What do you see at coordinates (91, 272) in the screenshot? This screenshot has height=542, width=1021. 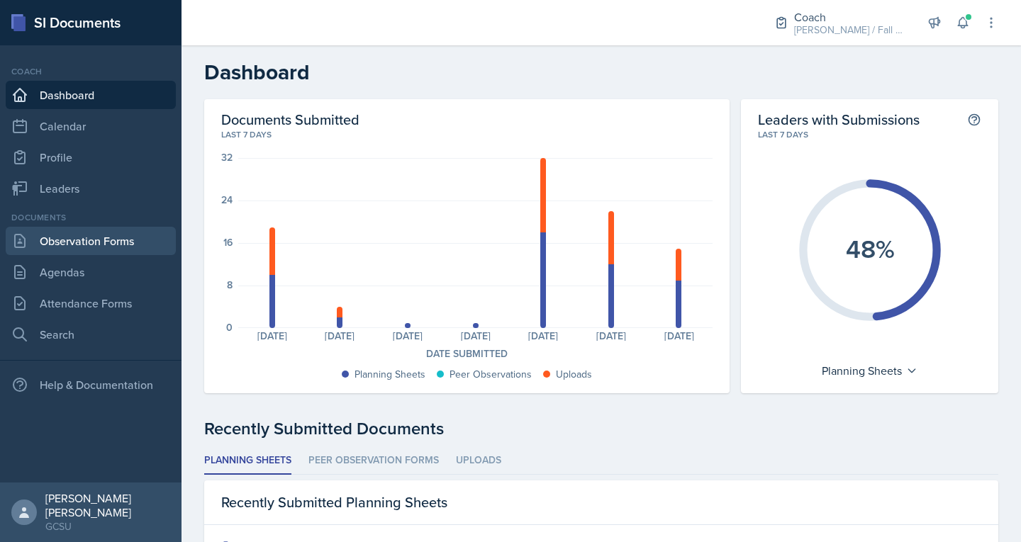 I see `a: Agendas` at bounding box center [91, 272].